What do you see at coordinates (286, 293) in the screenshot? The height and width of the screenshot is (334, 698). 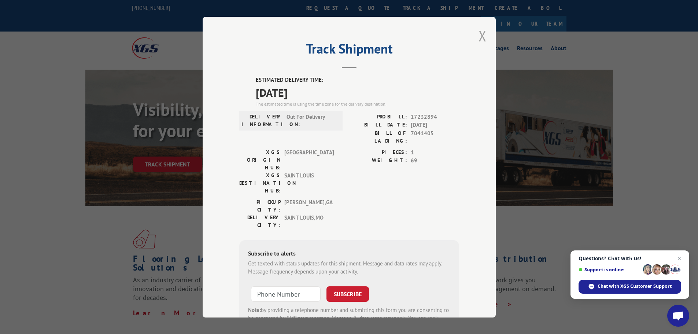 I see `input: Phone Number` at bounding box center [286, 293].